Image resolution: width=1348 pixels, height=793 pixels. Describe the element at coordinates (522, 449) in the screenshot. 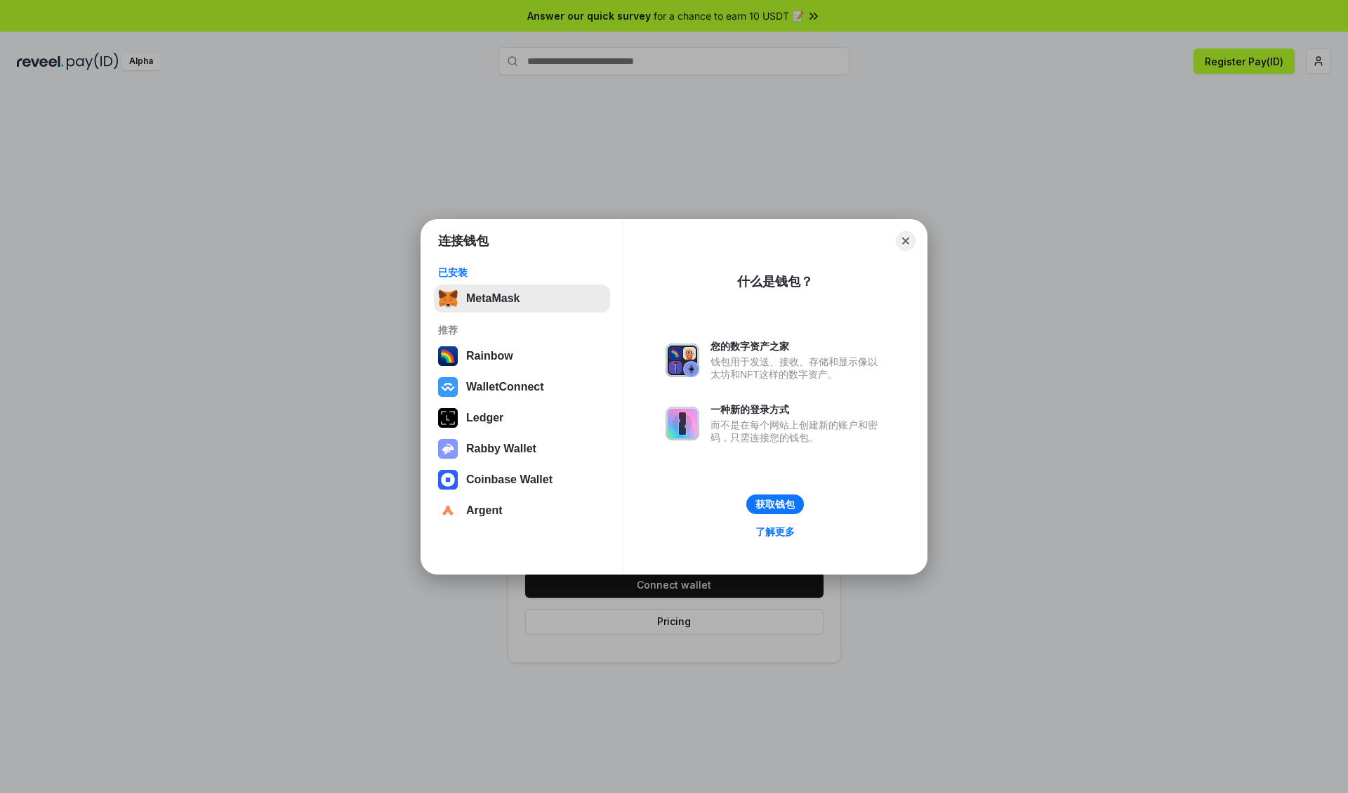

I see `button: Rabby Wallet` at that location.